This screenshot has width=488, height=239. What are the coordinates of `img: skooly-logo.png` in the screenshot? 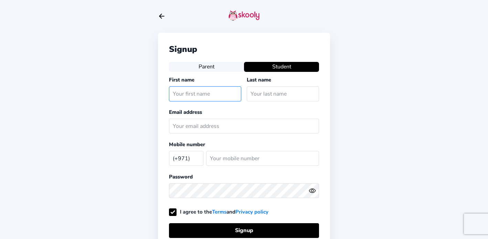 It's located at (244, 15).